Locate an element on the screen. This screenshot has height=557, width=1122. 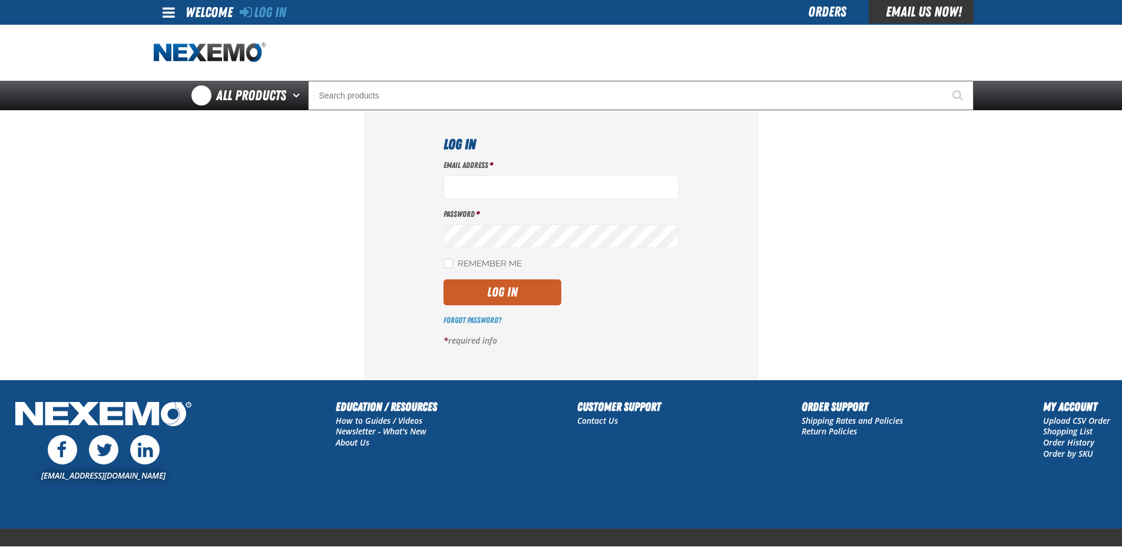
h1: Log In is located at coordinates (561, 144).